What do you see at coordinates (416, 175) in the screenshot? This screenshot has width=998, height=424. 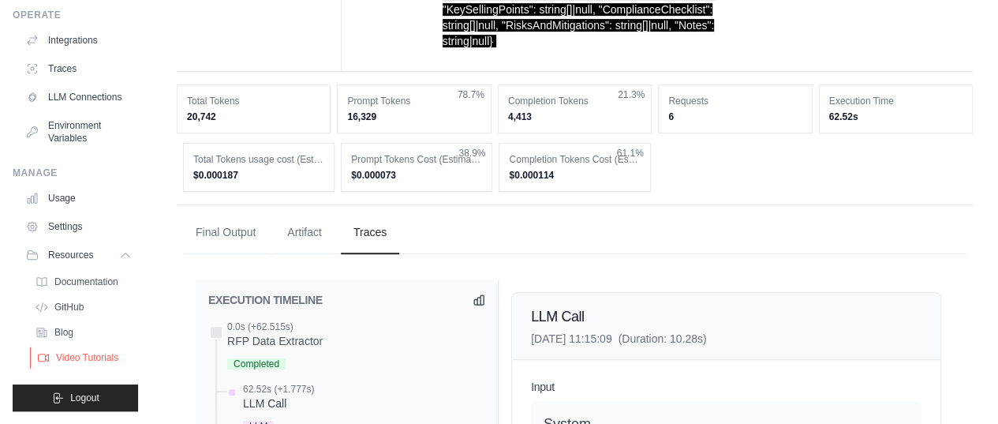 I see `dd: $0.000073` at bounding box center [416, 175].